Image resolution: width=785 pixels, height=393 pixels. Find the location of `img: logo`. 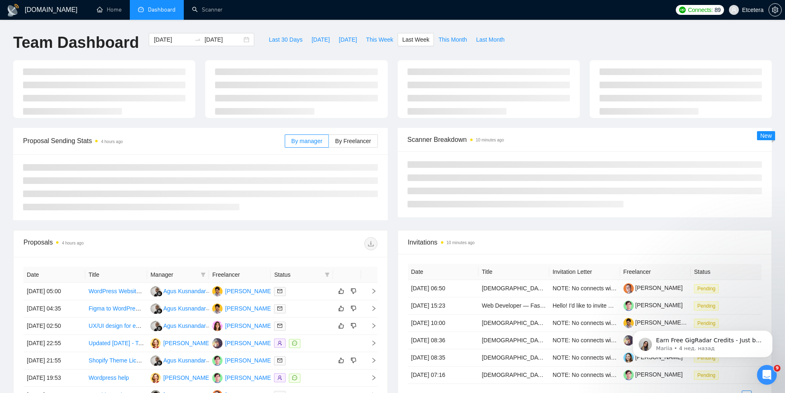

img: logo is located at coordinates (13, 10).